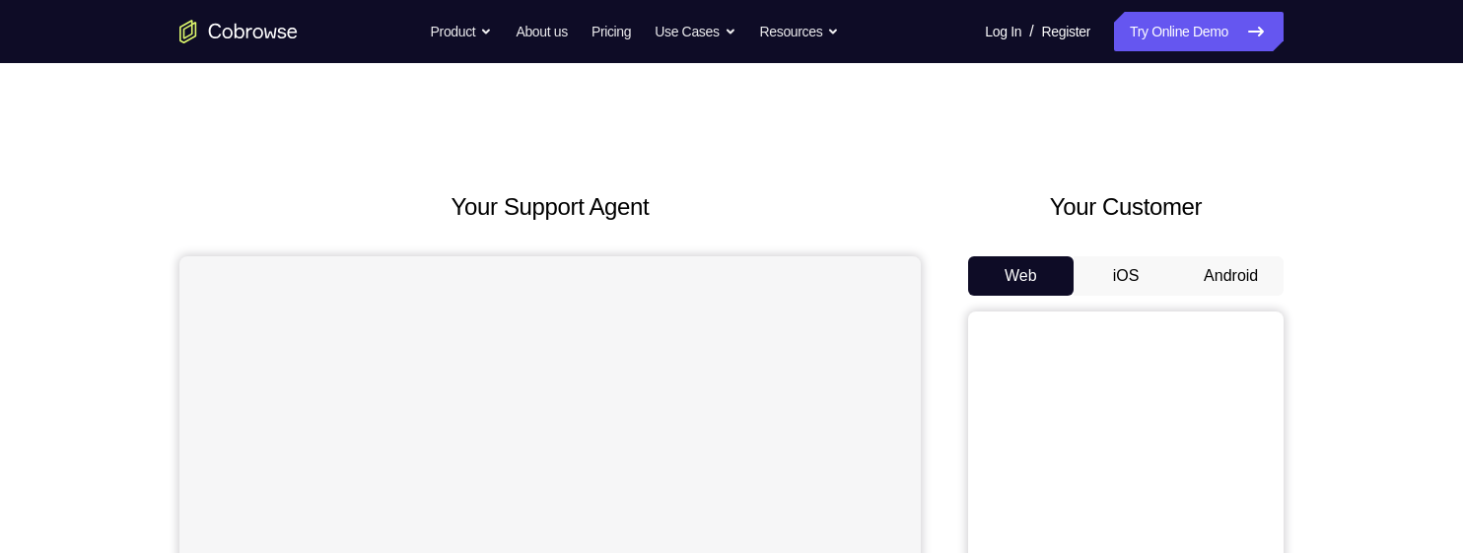 The image size is (1463, 553). I want to click on button: Product, so click(461, 32).